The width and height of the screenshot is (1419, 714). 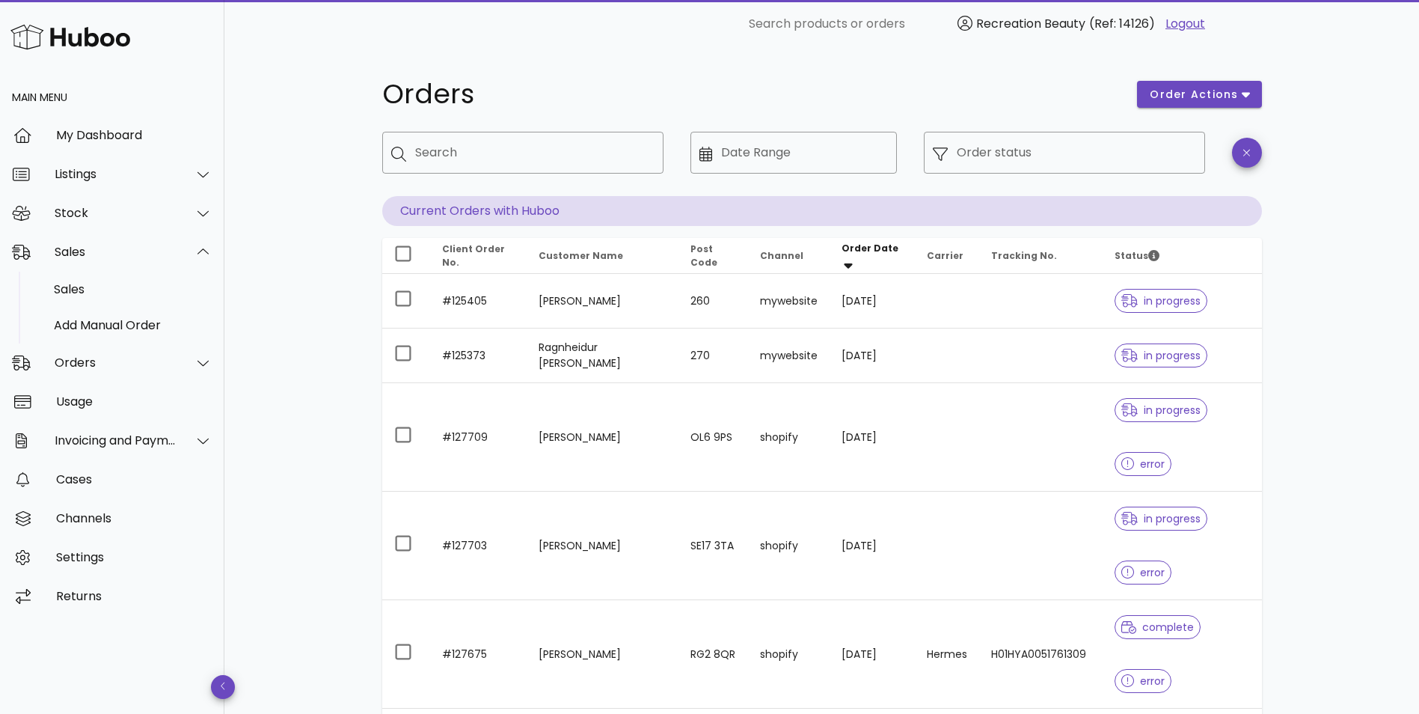 What do you see at coordinates (603, 256) in the screenshot?
I see `th: Customer Name` at bounding box center [603, 256].